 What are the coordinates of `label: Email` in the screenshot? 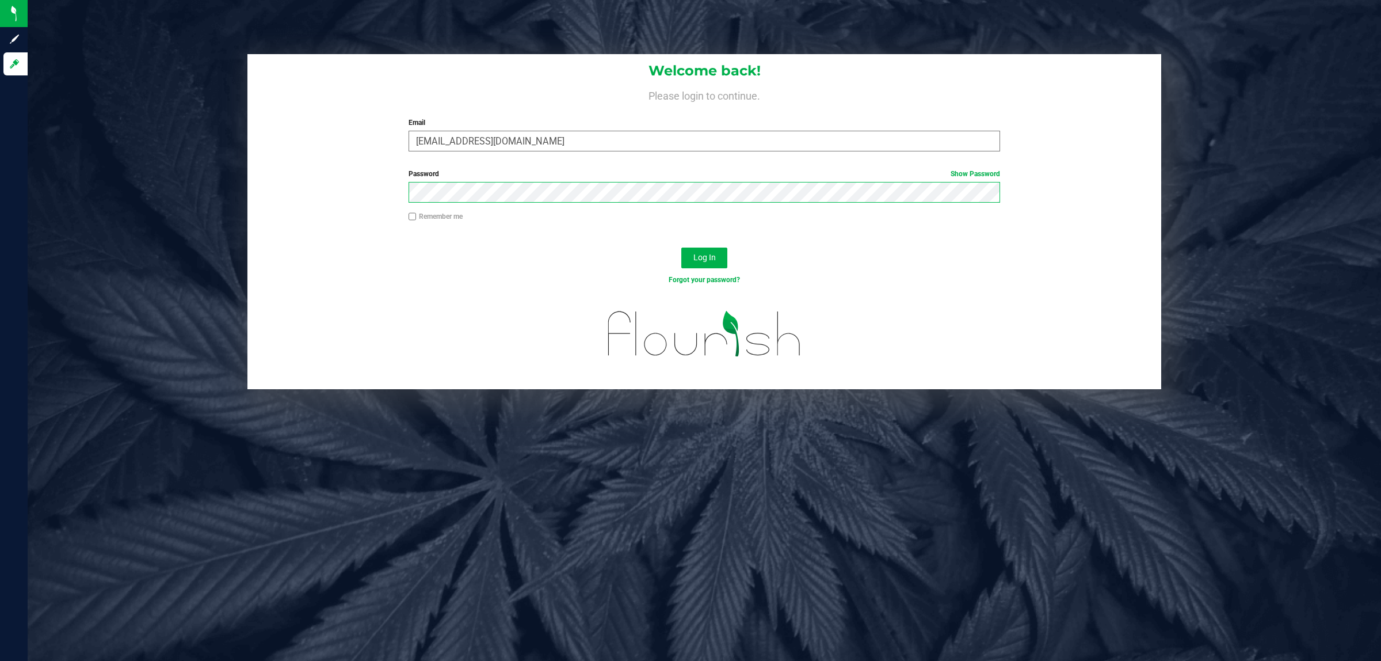 It's located at (705, 123).